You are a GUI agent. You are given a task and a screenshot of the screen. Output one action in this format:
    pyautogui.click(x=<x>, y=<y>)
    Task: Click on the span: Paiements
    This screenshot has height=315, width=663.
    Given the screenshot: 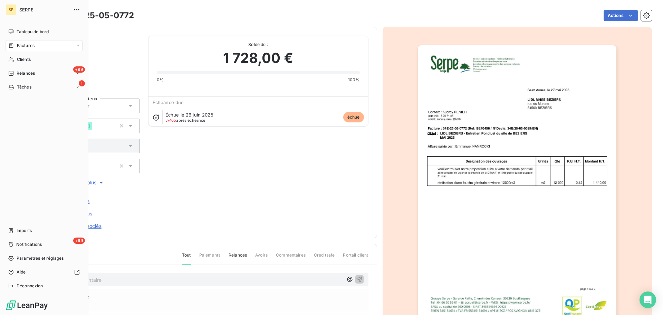 What is the action you would take?
    pyautogui.click(x=210, y=258)
    